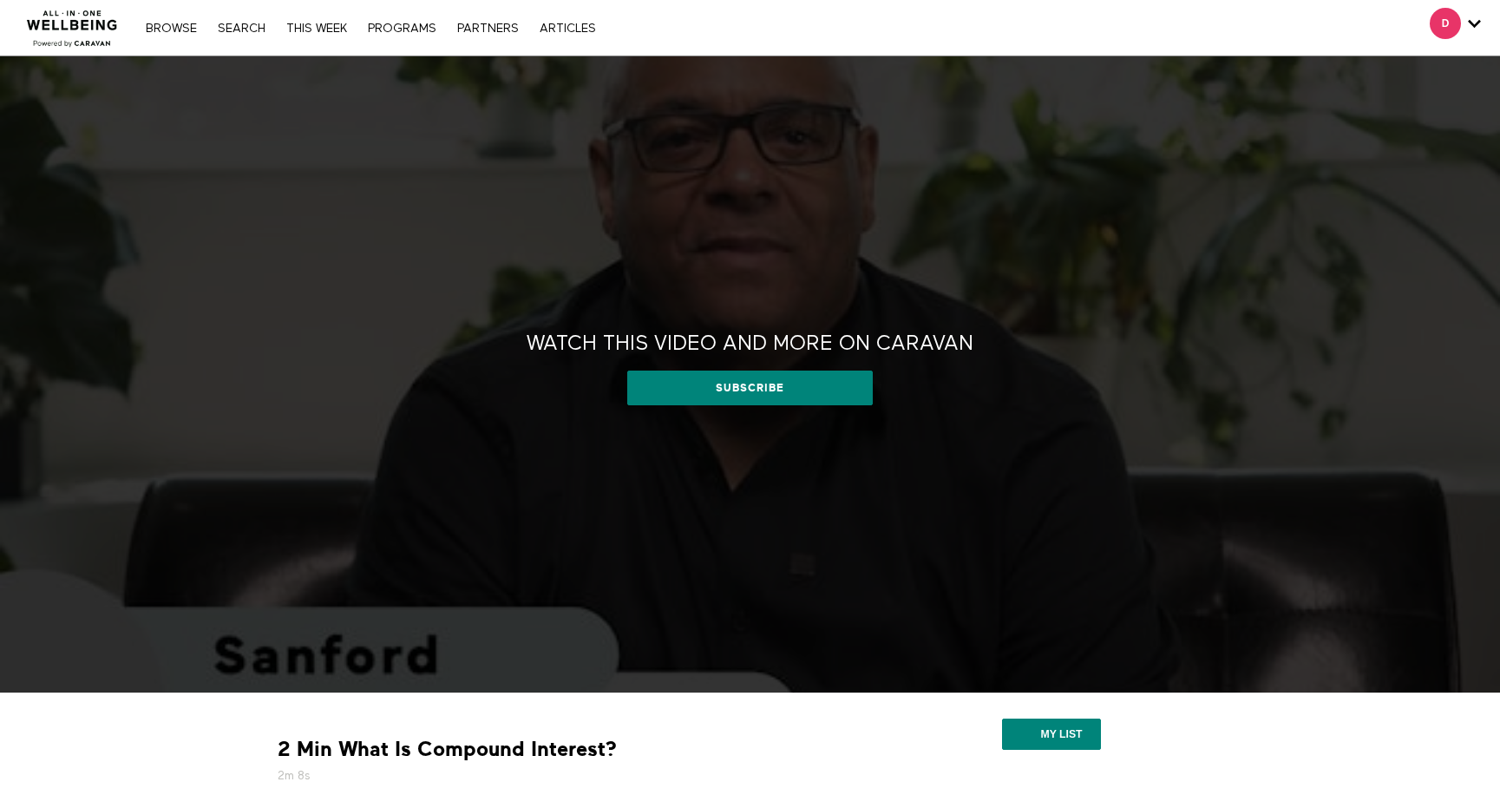 Image resolution: width=1500 pixels, height=795 pixels. Describe the element at coordinates (171, 29) in the screenshot. I see `a: Browse` at that location.